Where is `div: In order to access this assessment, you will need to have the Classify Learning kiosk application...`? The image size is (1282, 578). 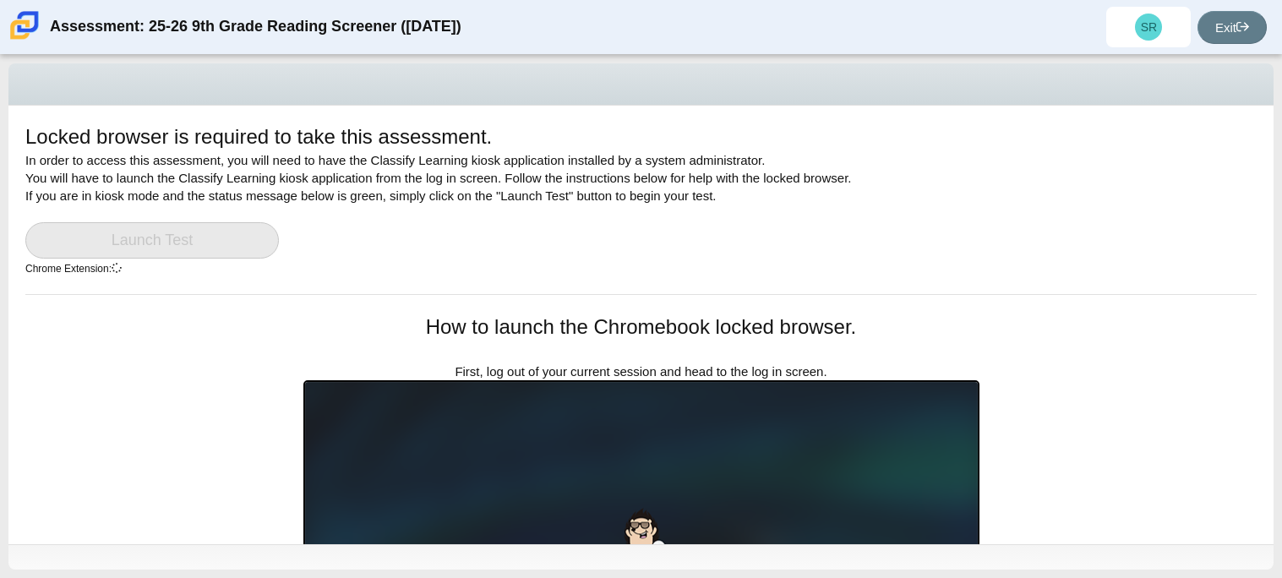 div: In order to access this assessment, you will need to have the Classify Learning kiosk application... is located at coordinates (640, 208).